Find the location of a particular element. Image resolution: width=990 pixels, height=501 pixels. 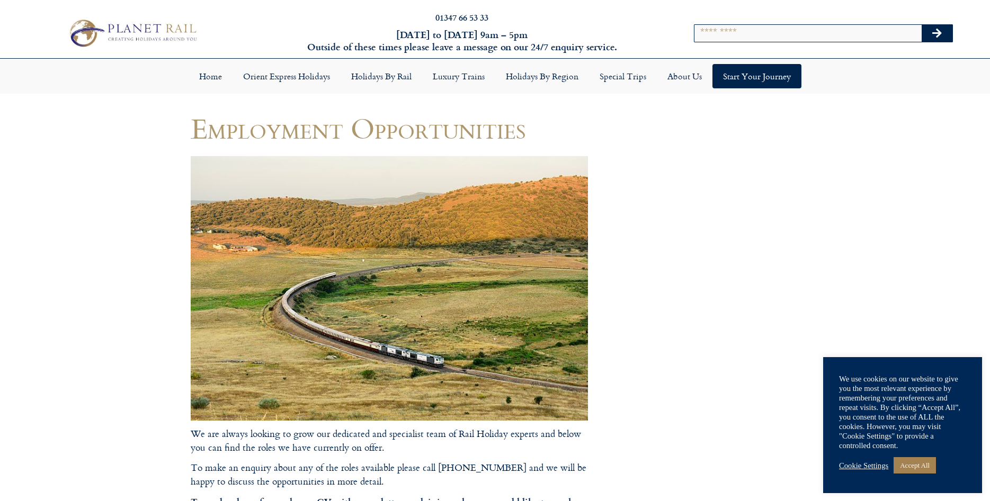

div: We use cookies on our website to give you the most relevant experience by remembering your prefer... is located at coordinates (902, 413).